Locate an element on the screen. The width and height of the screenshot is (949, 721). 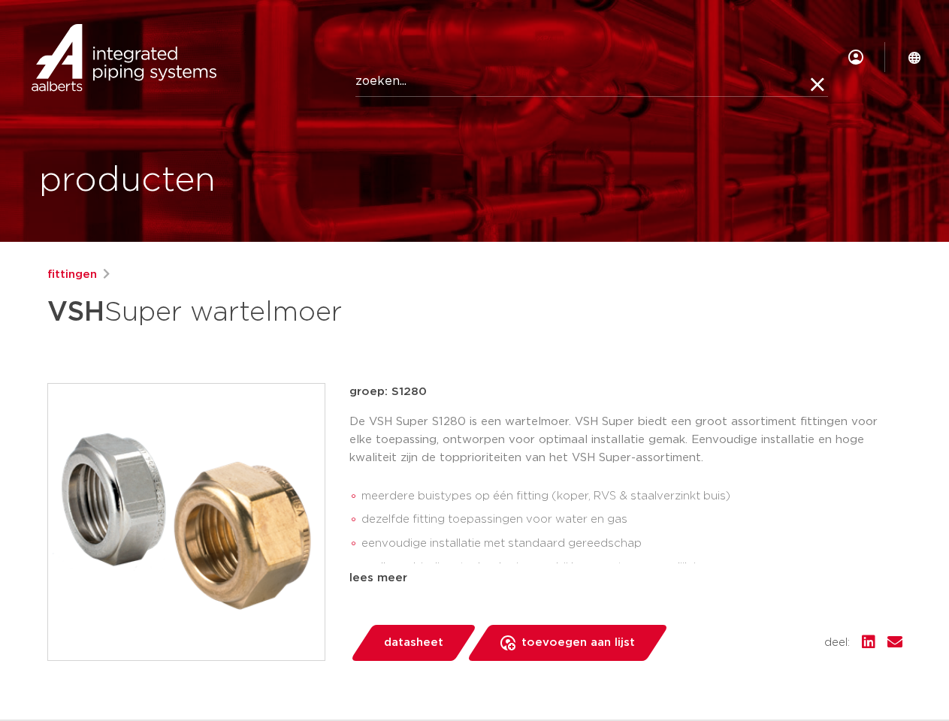
a: fittingen is located at coordinates (72, 275).